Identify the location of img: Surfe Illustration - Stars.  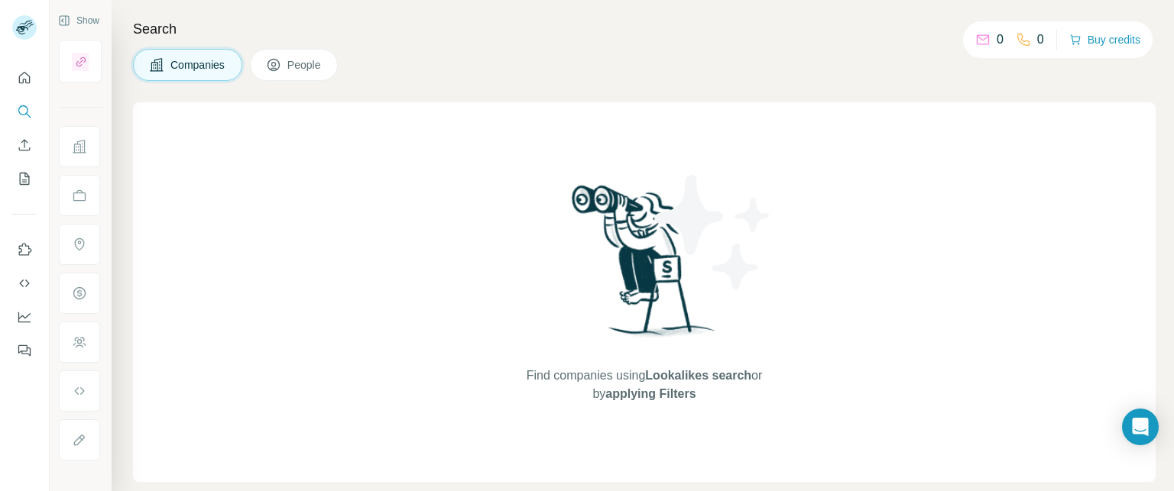
(713, 232).